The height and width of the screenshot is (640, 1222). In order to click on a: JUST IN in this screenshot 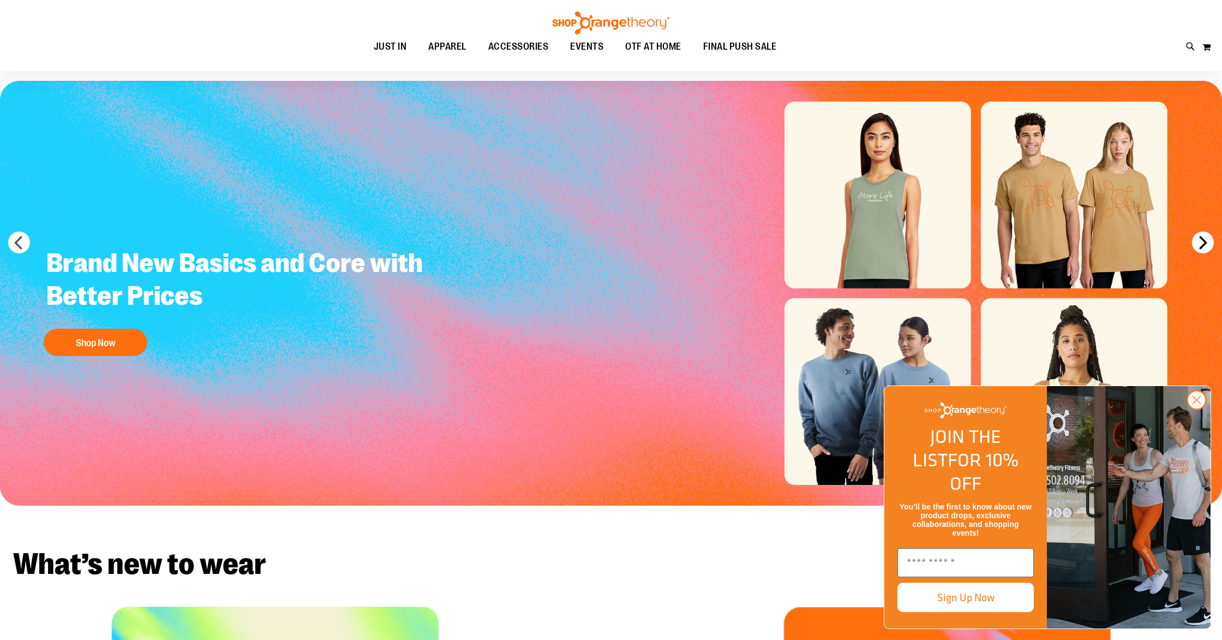, I will do `click(390, 47)`.